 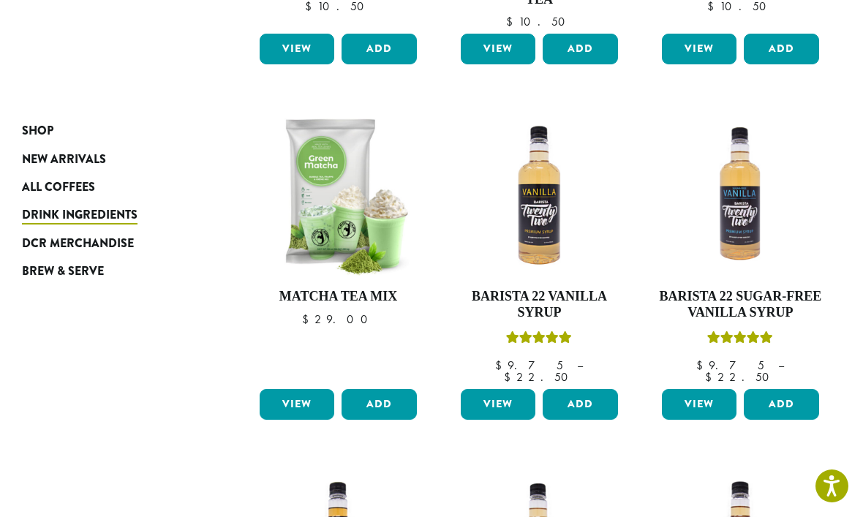 I want to click on img: Cool-Capp-Matcha-Tea-Mix-DP3525.png, so click(x=338, y=195).